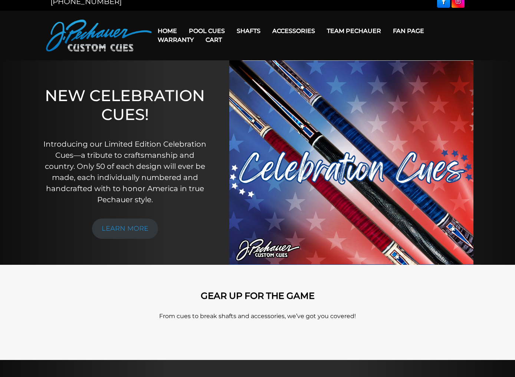 This screenshot has height=377, width=515. What do you see at coordinates (167, 31) in the screenshot?
I see `a: Home` at bounding box center [167, 31].